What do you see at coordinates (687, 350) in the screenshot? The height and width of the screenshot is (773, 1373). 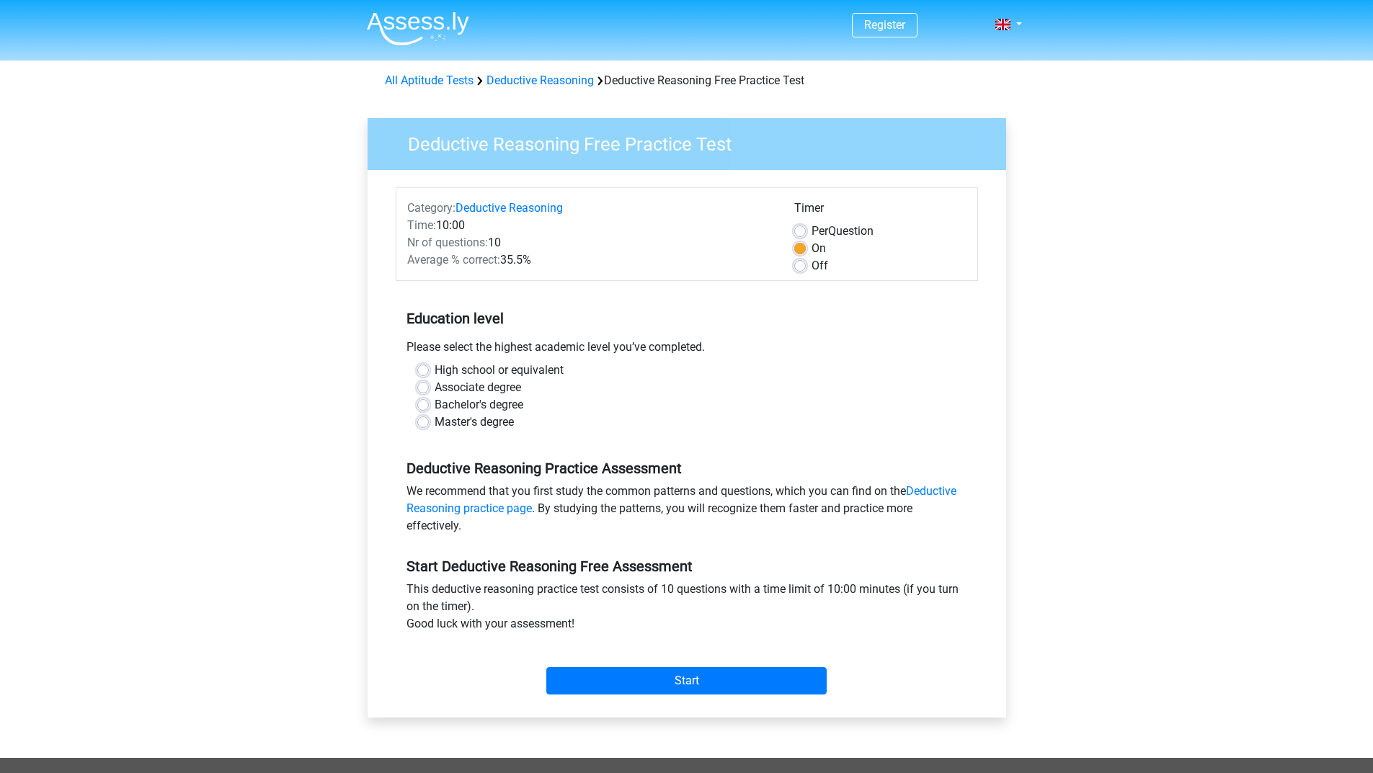 I see `div: Please select the highest academic level you’ve completed.` at bounding box center [687, 350].